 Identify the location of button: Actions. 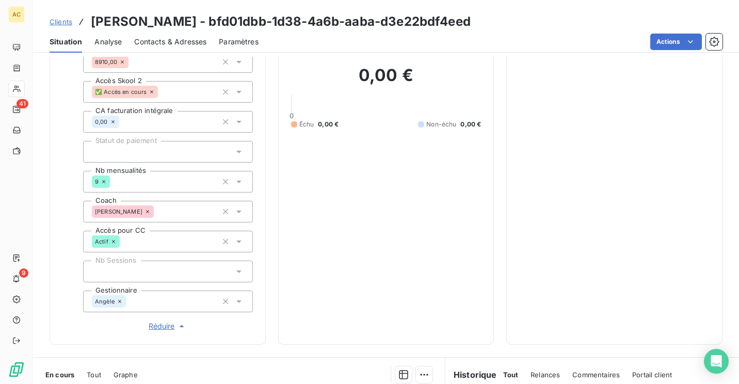
(676, 42).